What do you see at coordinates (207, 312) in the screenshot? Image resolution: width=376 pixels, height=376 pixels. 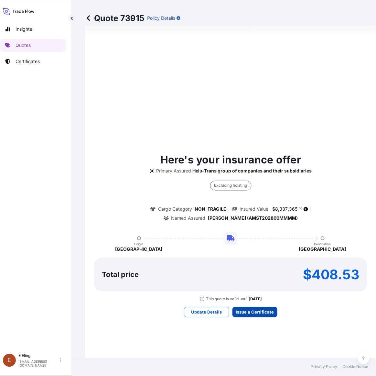 I see `p: Update Details` at bounding box center [207, 312].